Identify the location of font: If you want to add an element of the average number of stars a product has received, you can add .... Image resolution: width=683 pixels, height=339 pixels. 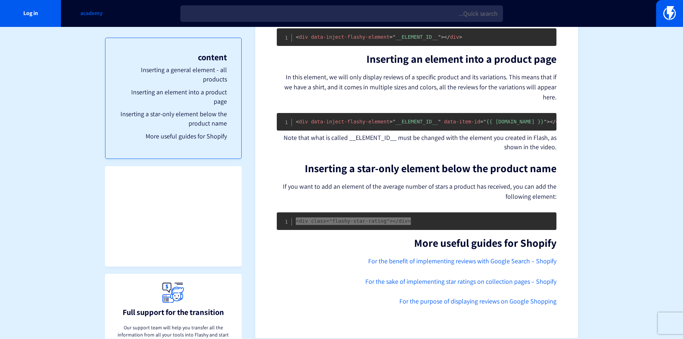
(419, 191).